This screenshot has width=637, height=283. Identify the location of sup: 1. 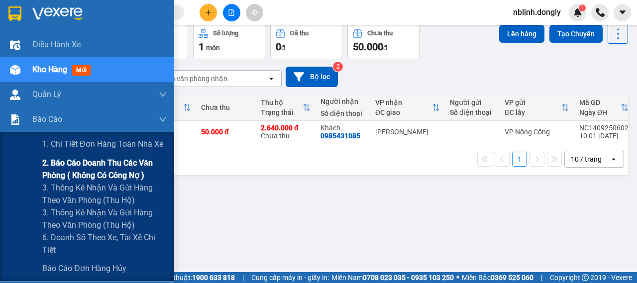
(582, 8).